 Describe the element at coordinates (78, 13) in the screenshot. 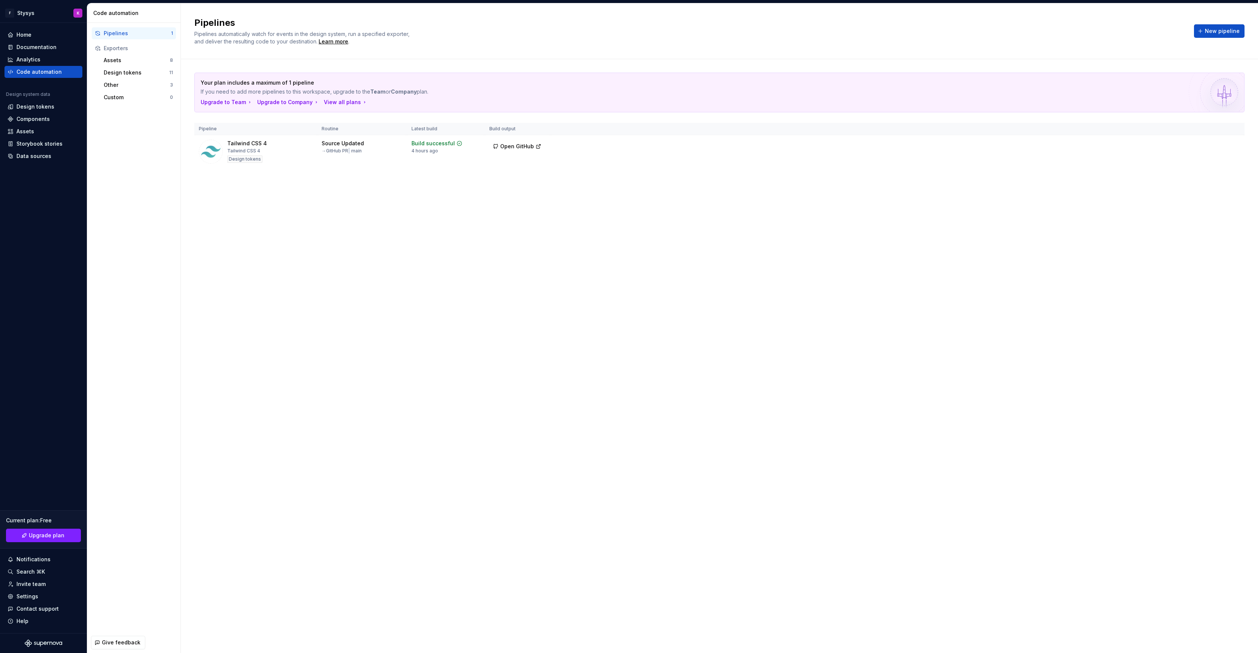

I see `div: K` at that location.